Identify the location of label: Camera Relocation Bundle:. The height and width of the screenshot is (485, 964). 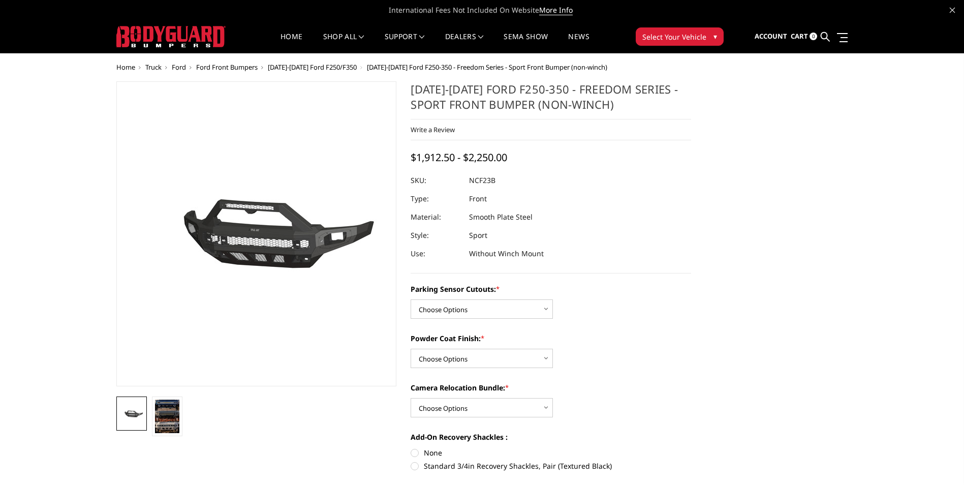
(551, 387).